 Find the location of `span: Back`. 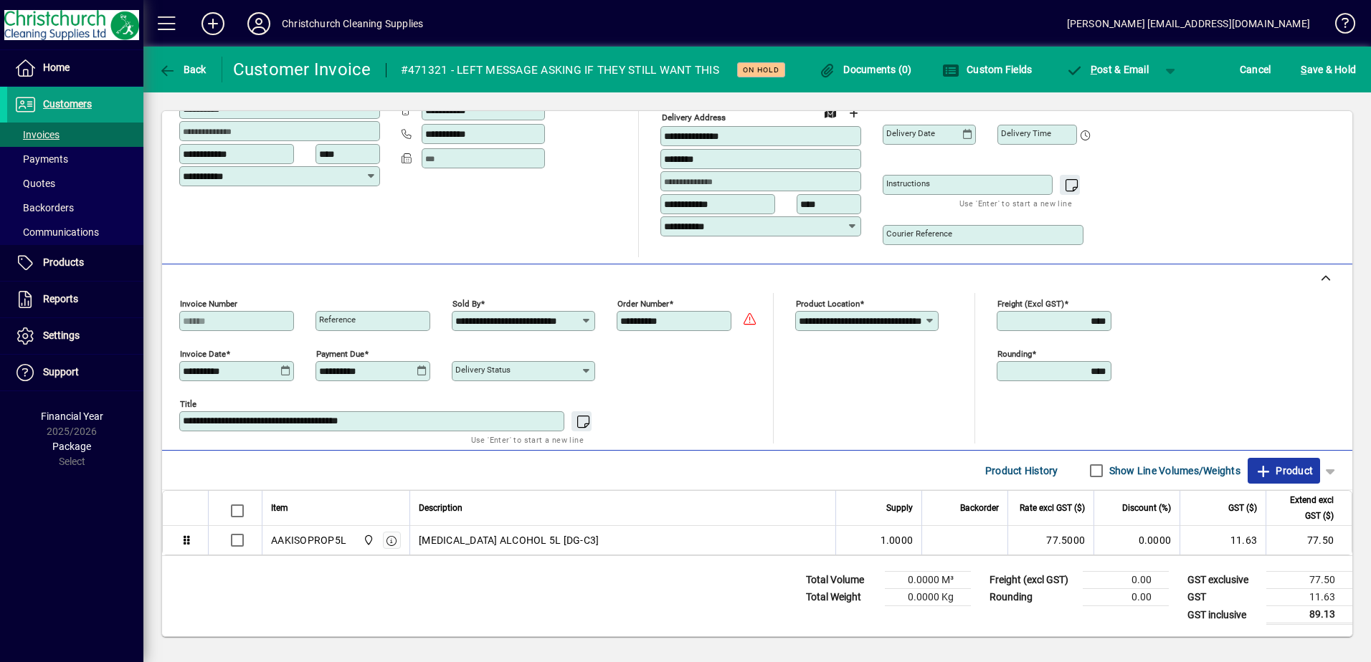

span: Back is located at coordinates (182, 70).